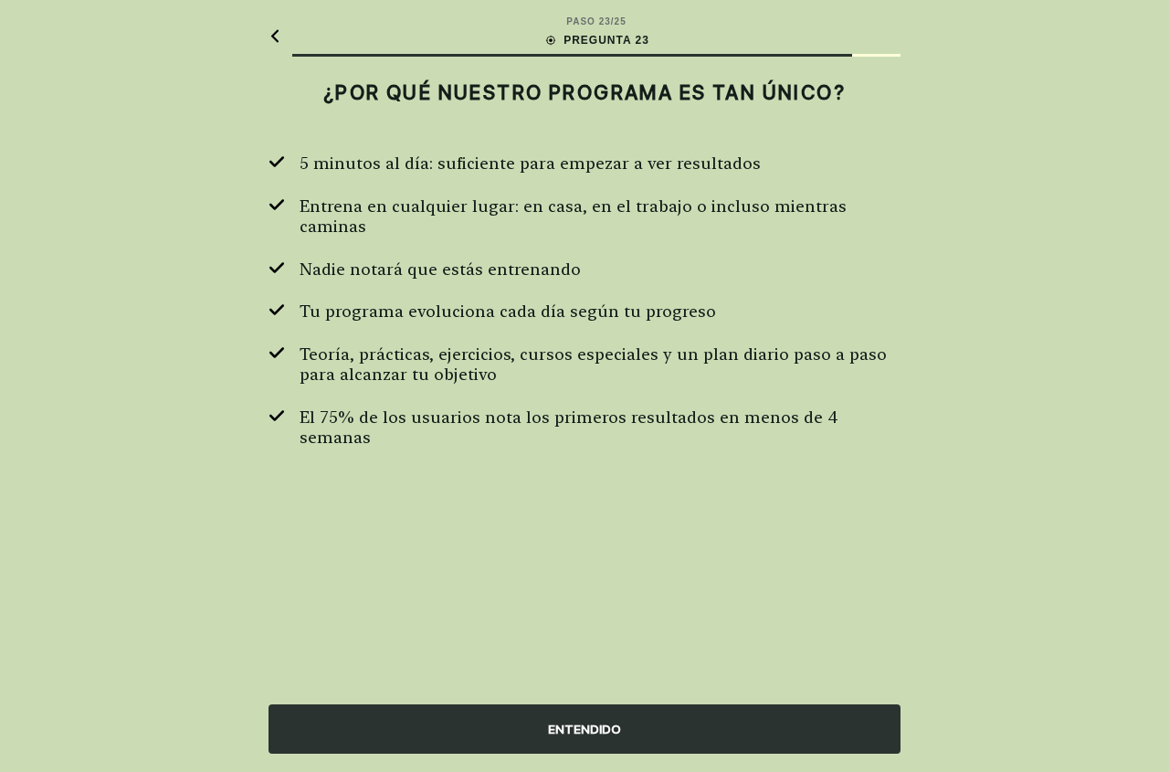  What do you see at coordinates (600, 364) in the screenshot?
I see `span: Teoría, prácticas, ejercicios, cursos especiales y un plan diario paso a paso para alcanzar tu ob...` at bounding box center [600, 364].